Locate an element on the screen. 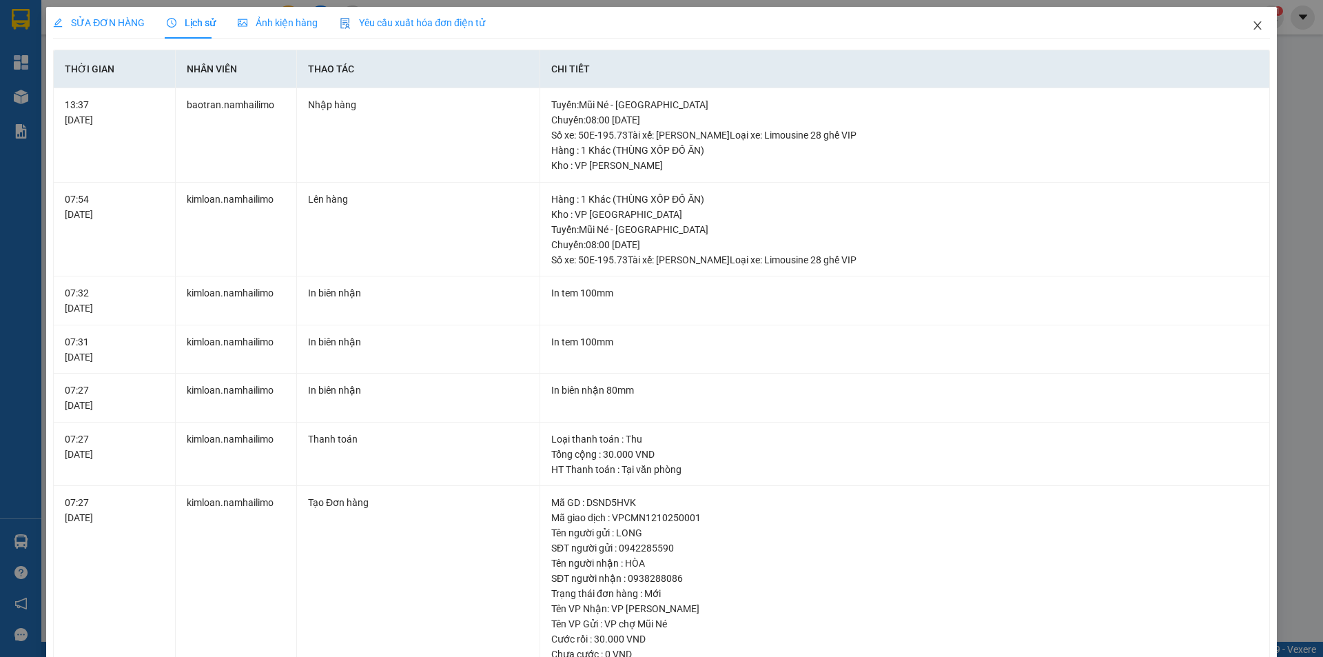 Image resolution: width=1323 pixels, height=657 pixels. div: SĐT người gửi : 0942285590 is located at coordinates (905, 548).